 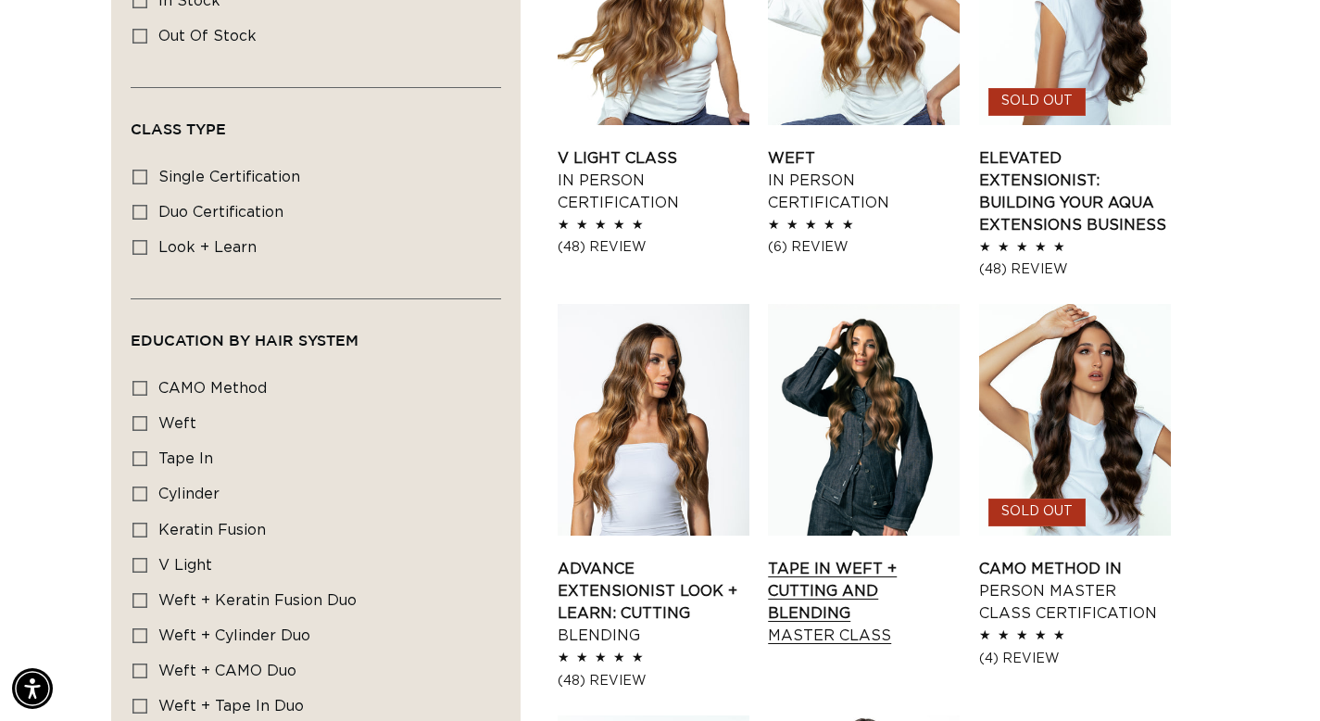 What do you see at coordinates (231, 706) in the screenshot?
I see `span: Weft + Tape in Duo` at bounding box center [231, 706].